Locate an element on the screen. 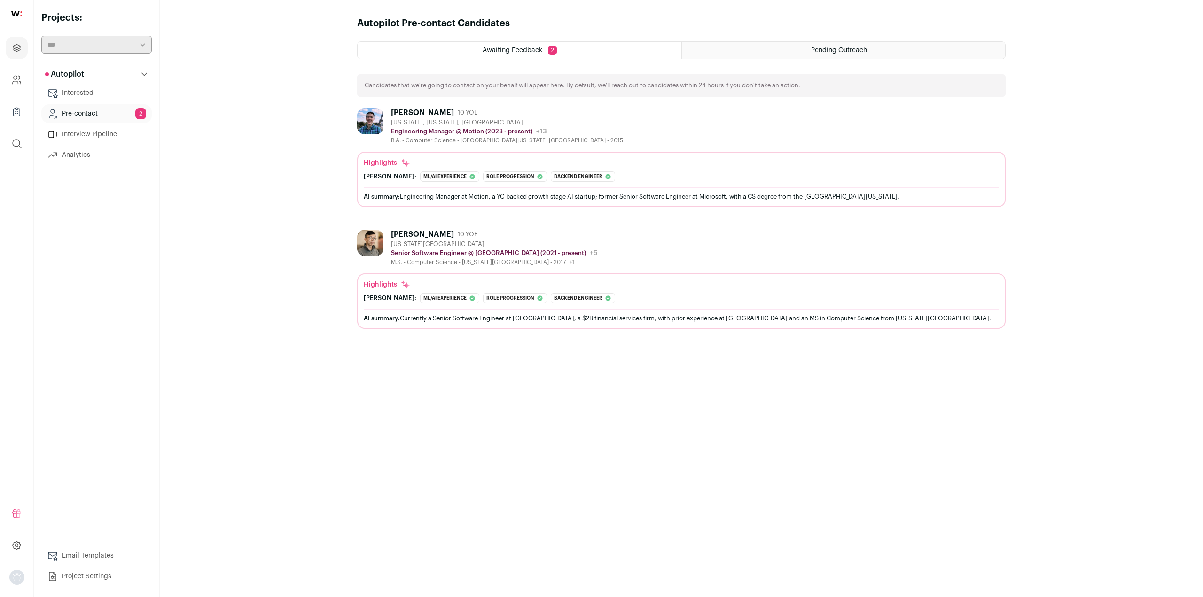 The image size is (1203, 597). p: Autopilot is located at coordinates (64, 74).